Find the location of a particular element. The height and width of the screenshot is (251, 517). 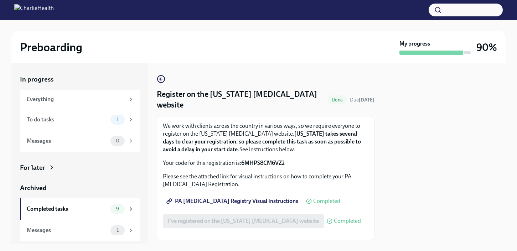

a: Messages0 is located at coordinates (80, 141).